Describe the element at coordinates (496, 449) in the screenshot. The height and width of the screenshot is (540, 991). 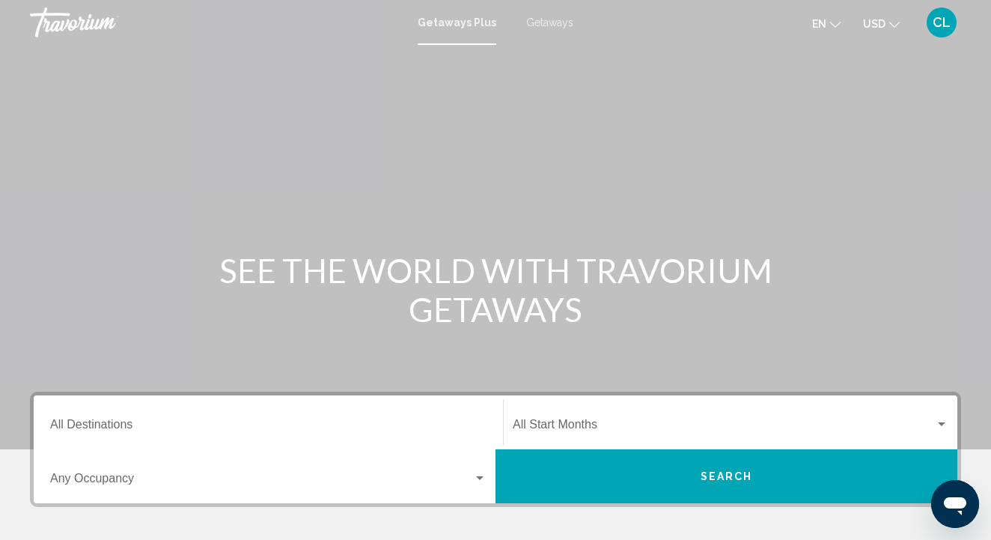
I see `div: Search widget` at that location.